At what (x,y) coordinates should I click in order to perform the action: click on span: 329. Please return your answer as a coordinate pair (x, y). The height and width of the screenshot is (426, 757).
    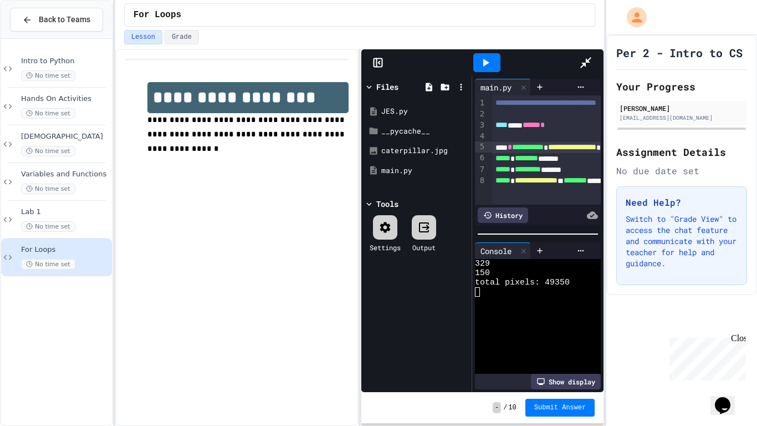
    Looking at the image, I should click on (482, 263).